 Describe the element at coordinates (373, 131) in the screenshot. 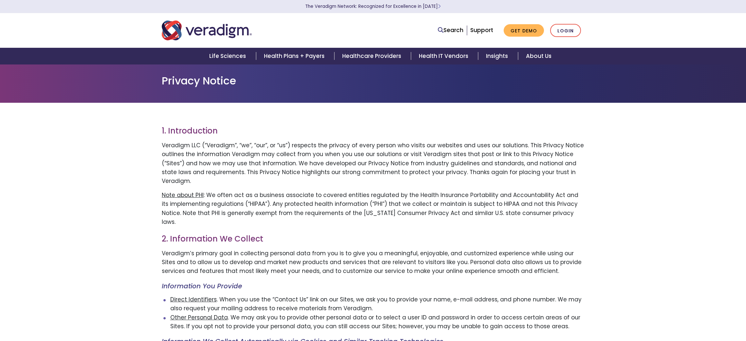

I see `h3: 1. Introduction` at that location.